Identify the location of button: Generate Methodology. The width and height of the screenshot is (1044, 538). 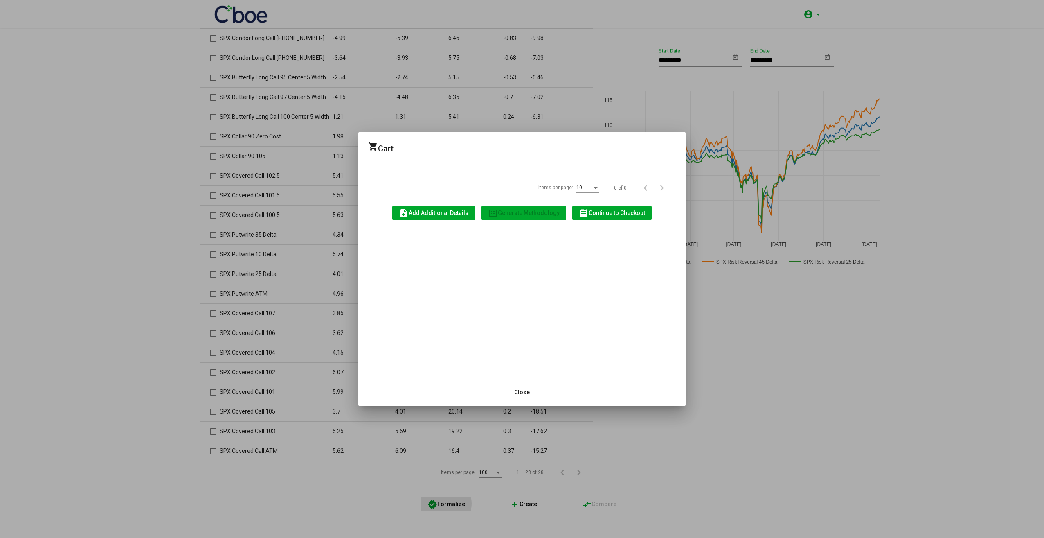
(524, 213).